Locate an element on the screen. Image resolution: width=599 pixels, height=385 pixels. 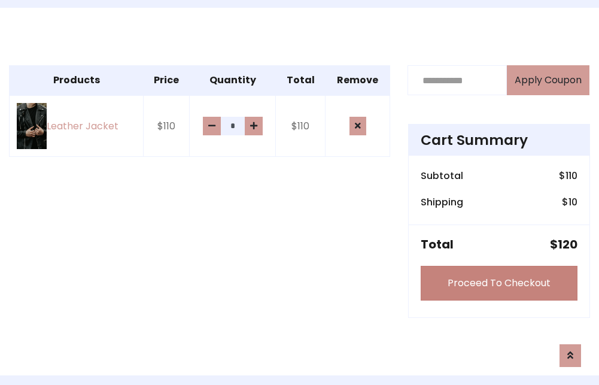
h6: Subtotal is located at coordinates (442, 175).